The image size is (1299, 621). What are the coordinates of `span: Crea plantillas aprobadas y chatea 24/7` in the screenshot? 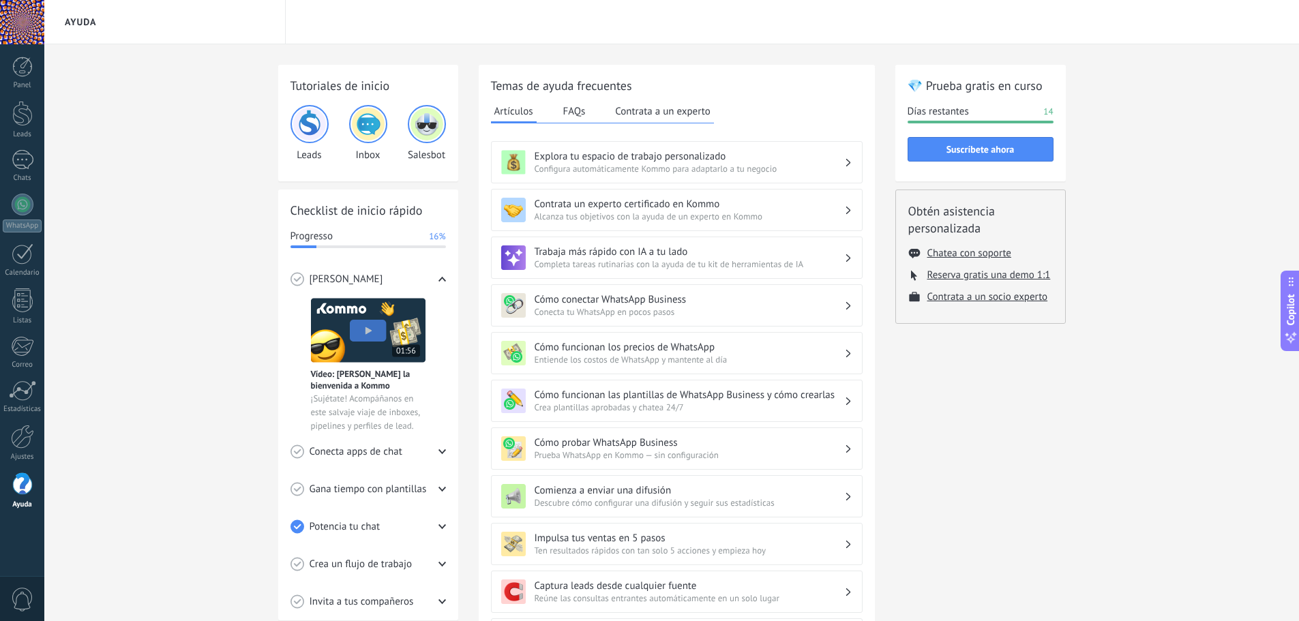 It's located at (690, 407).